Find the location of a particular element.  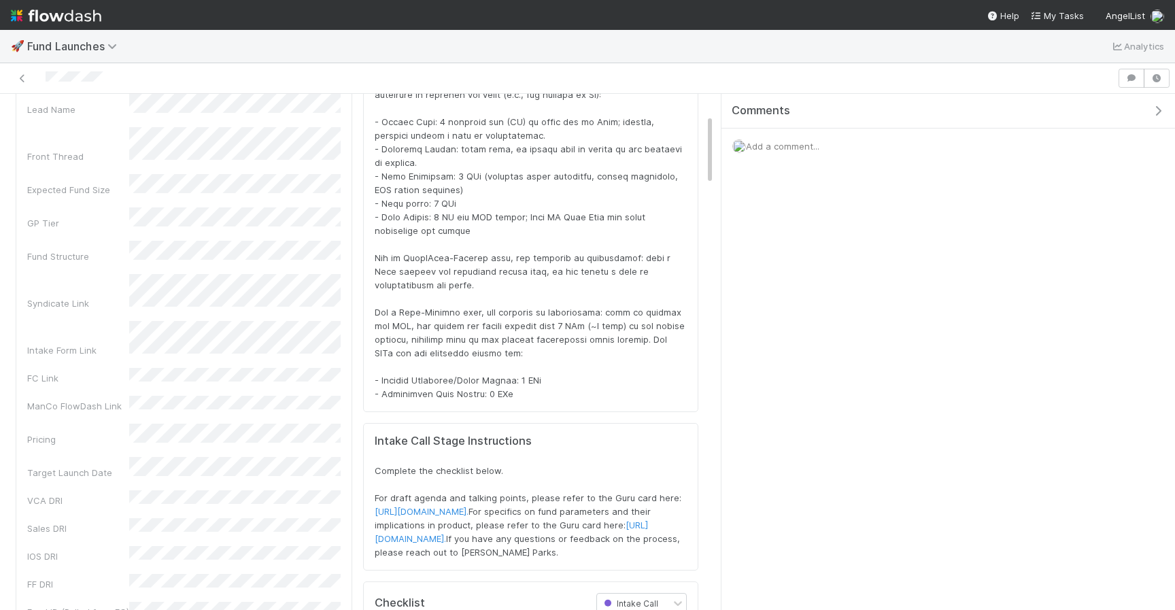

div: Syndicate Link is located at coordinates (78, 303).